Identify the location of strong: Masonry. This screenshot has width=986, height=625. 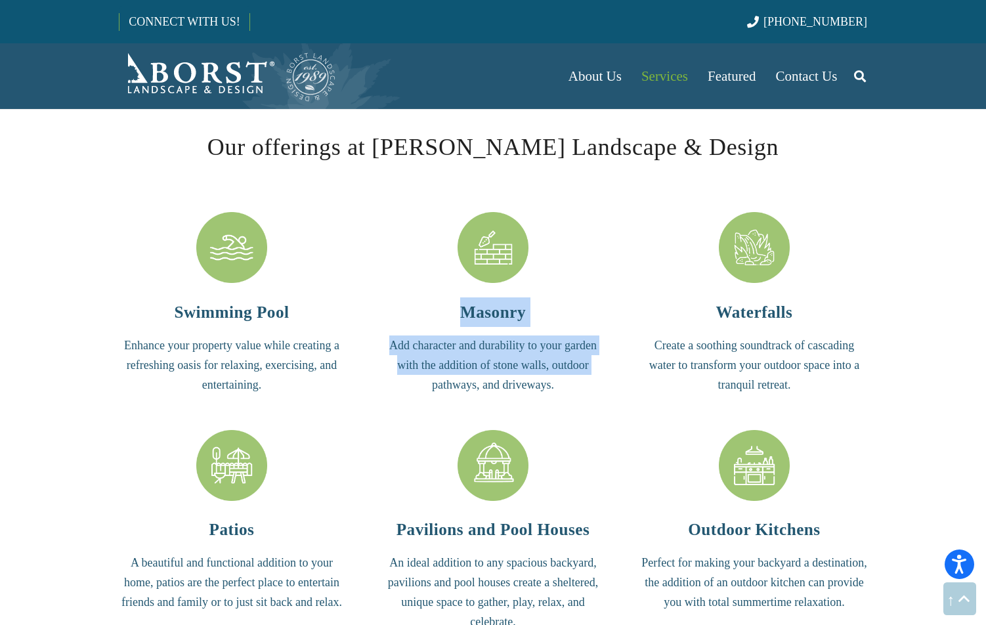
(493, 312).